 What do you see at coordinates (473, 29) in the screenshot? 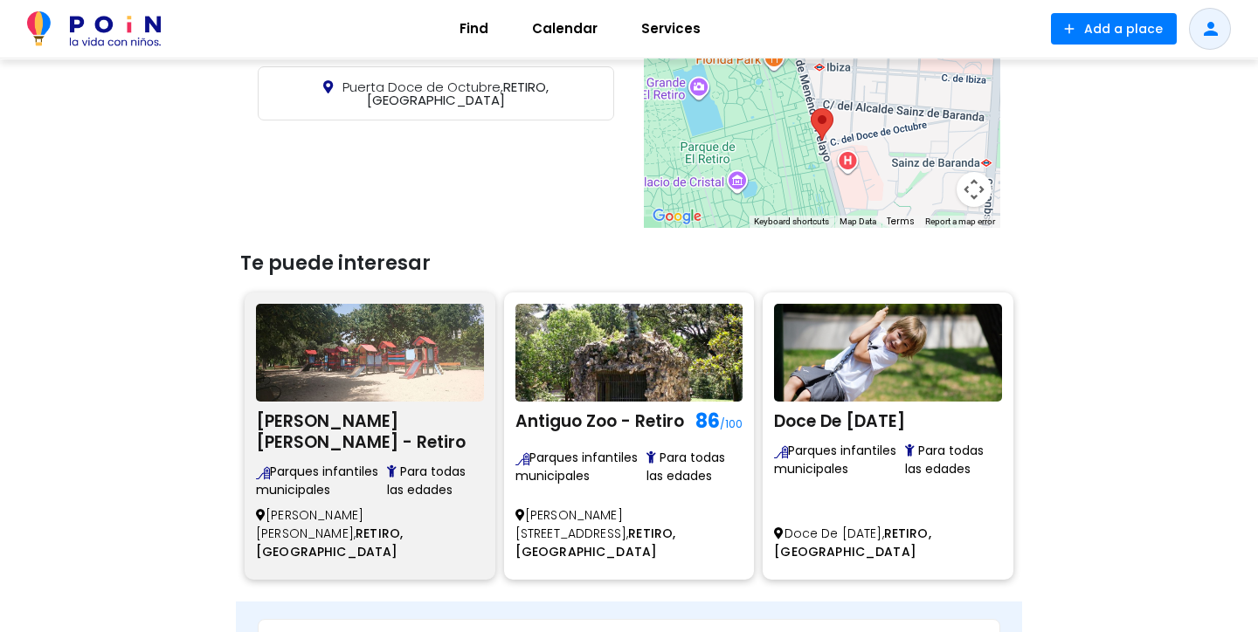
I see `span: Find` at bounding box center [473, 29].